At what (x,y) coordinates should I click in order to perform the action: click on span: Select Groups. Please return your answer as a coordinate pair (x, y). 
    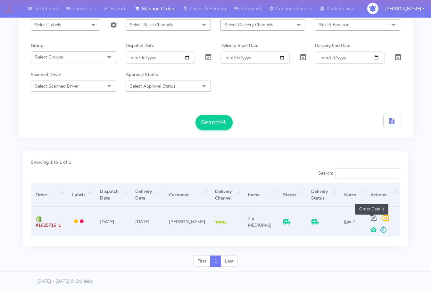
    Looking at the image, I should click on (49, 57).